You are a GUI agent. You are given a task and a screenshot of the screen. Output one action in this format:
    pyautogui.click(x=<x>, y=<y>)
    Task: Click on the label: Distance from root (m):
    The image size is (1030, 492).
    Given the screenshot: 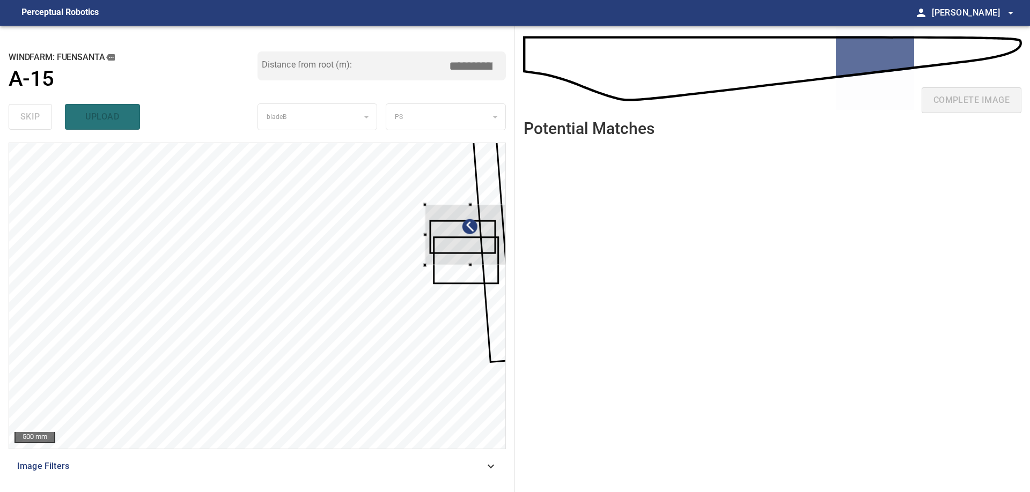 What is the action you would take?
    pyautogui.click(x=307, y=65)
    